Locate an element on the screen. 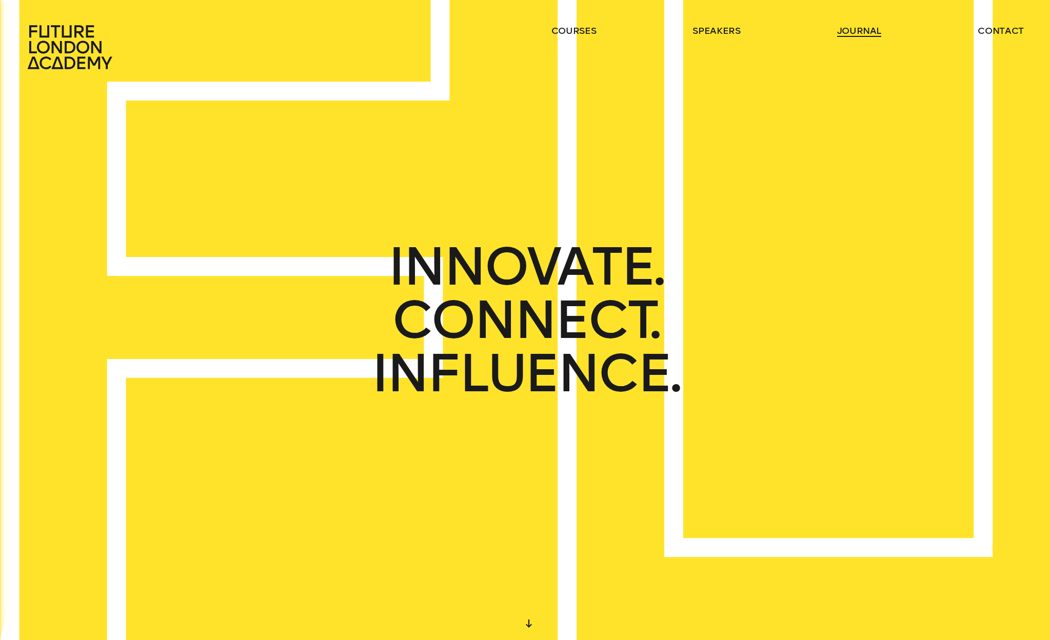 Image resolution: width=1050 pixels, height=640 pixels. span: INNOVATE. is located at coordinates (525, 267).